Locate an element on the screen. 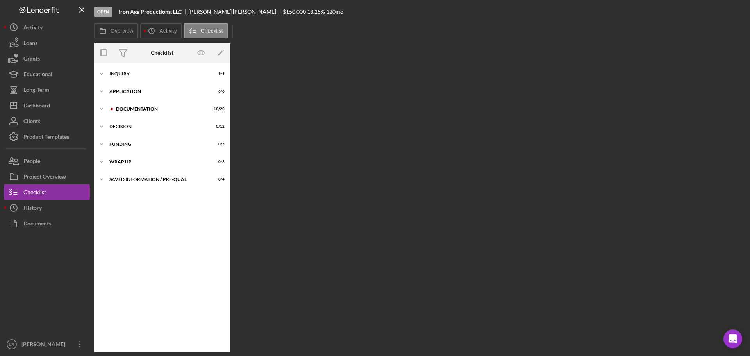 Image resolution: width=750 pixels, height=356 pixels. div: 120 mo is located at coordinates (335, 12).